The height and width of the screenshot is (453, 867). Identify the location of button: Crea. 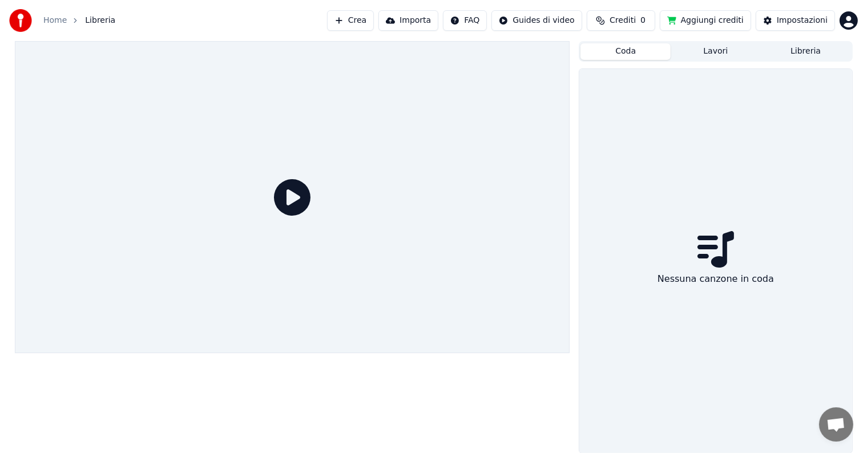
(351, 21).